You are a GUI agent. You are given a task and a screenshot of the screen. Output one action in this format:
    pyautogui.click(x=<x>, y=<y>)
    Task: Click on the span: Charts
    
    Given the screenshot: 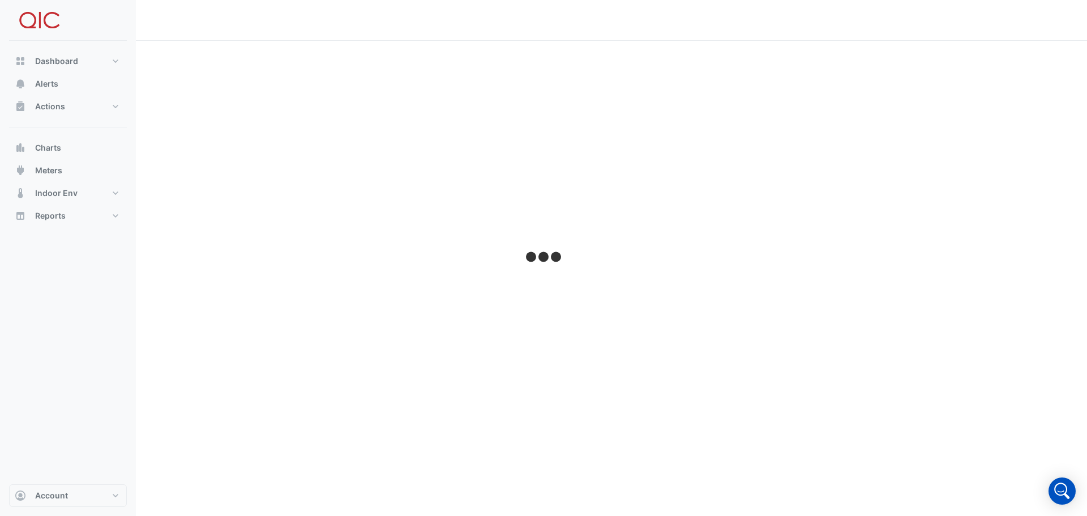 What is the action you would take?
    pyautogui.click(x=48, y=148)
    